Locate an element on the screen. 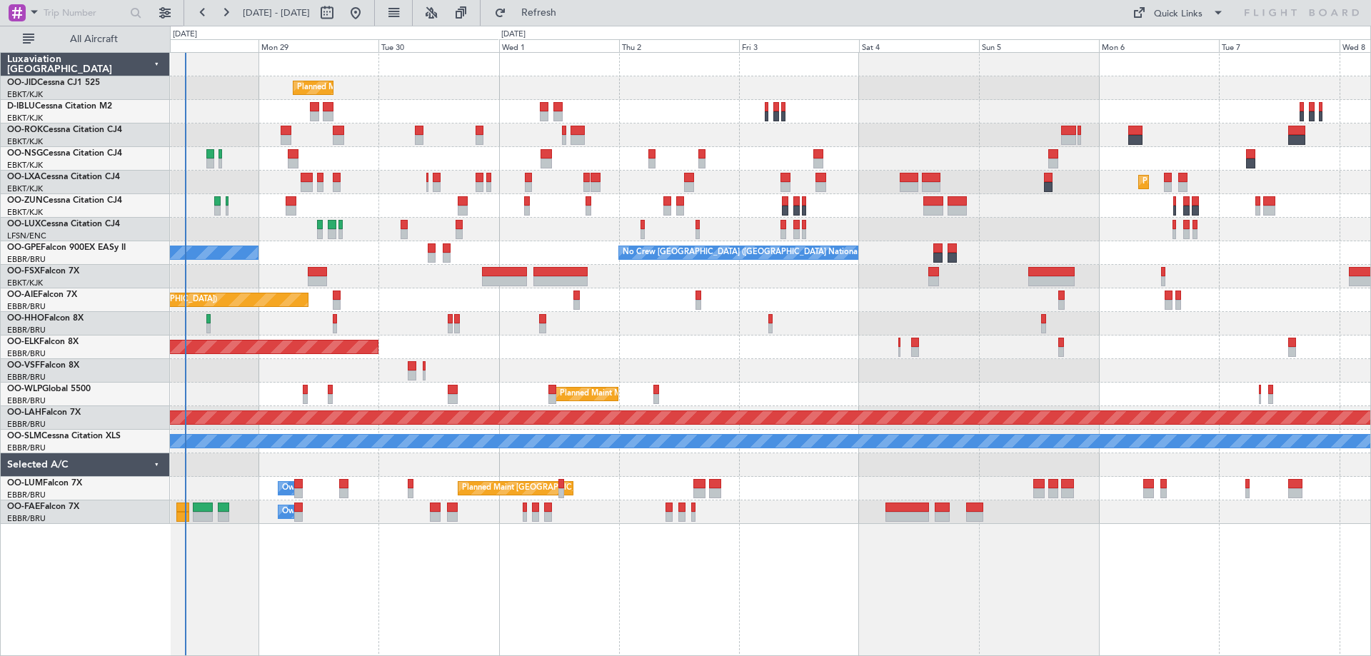 This screenshot has height=656, width=1371. a: OO-ELKFalcon 8X is located at coordinates (43, 342).